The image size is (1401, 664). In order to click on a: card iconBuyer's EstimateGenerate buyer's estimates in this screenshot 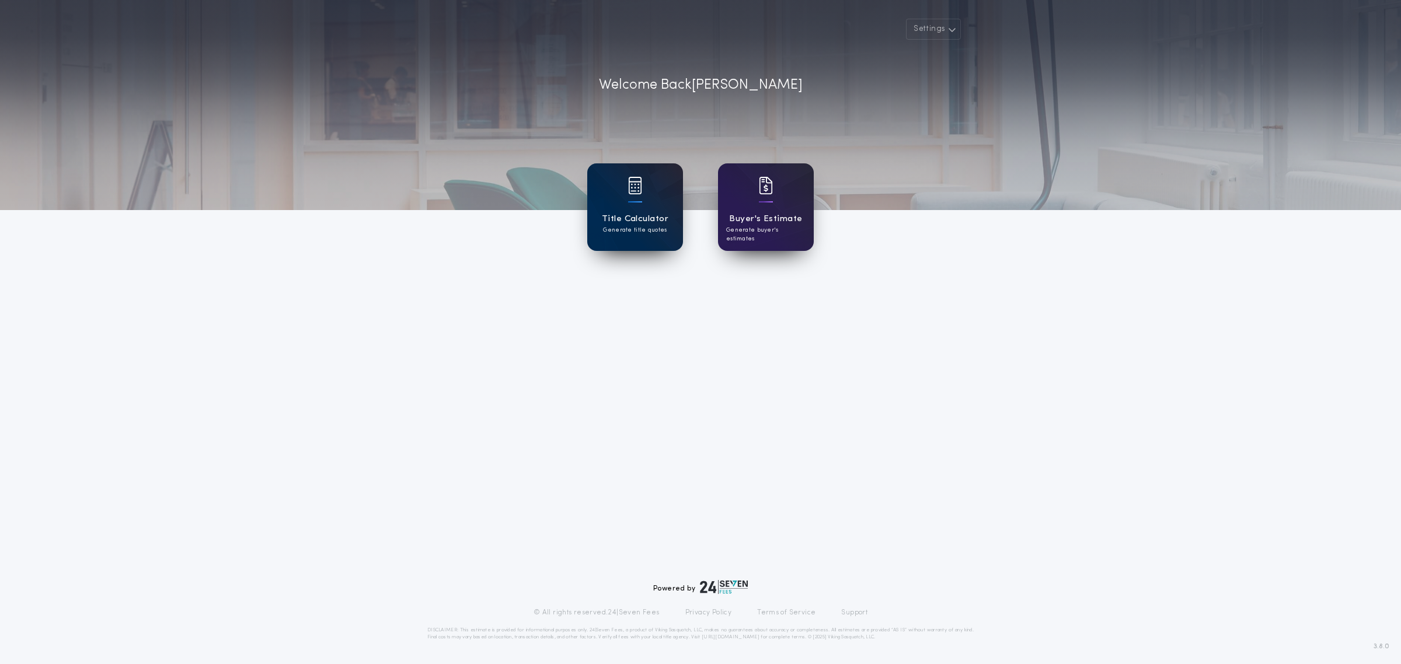, I will do `click(766, 207)`.